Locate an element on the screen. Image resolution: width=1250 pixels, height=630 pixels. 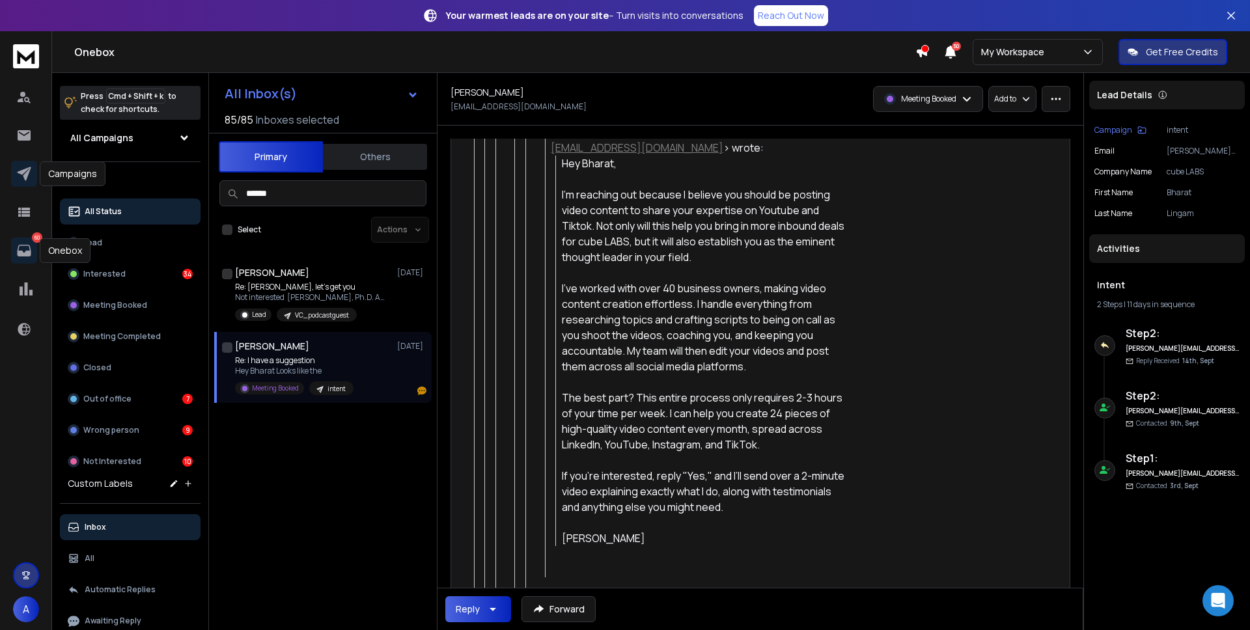
p: My Workspace is located at coordinates (1015, 52).